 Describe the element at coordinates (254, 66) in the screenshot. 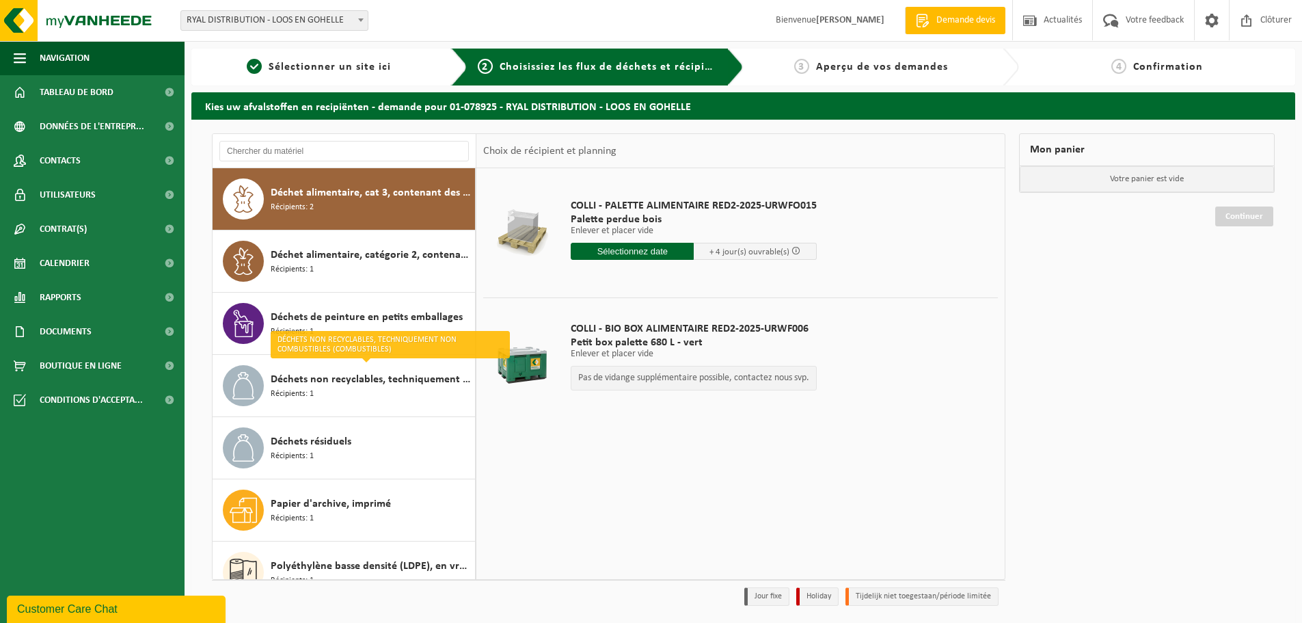

I see `span: 1` at that location.